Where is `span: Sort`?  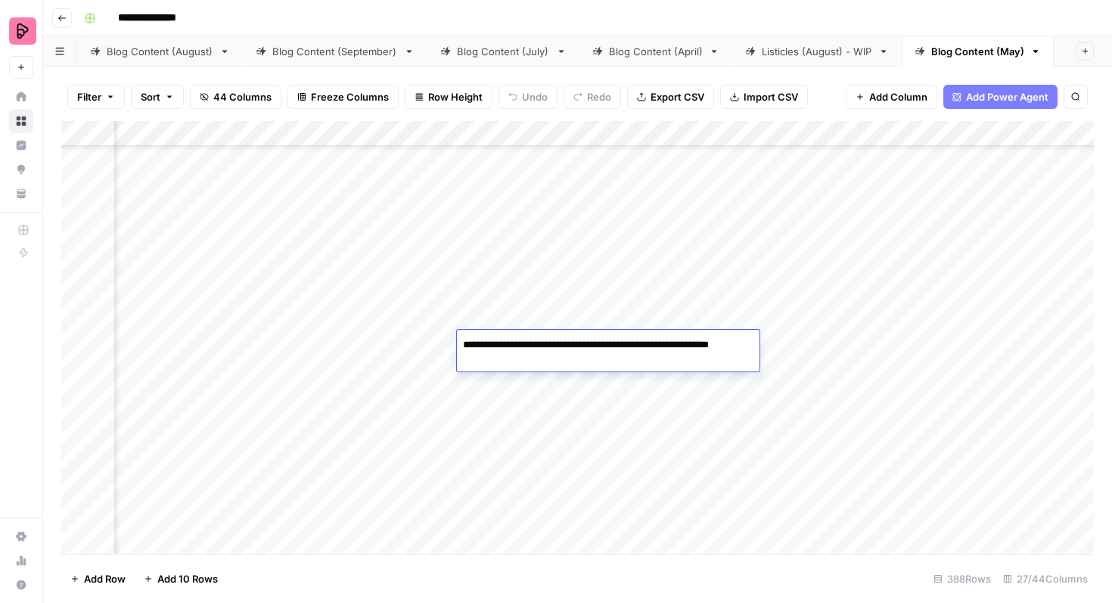
span: Sort is located at coordinates (151, 97).